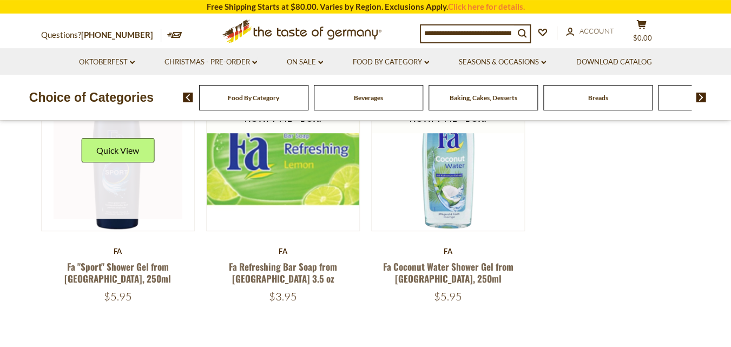 The height and width of the screenshot is (347, 731). I want to click on span: Account, so click(597, 31).